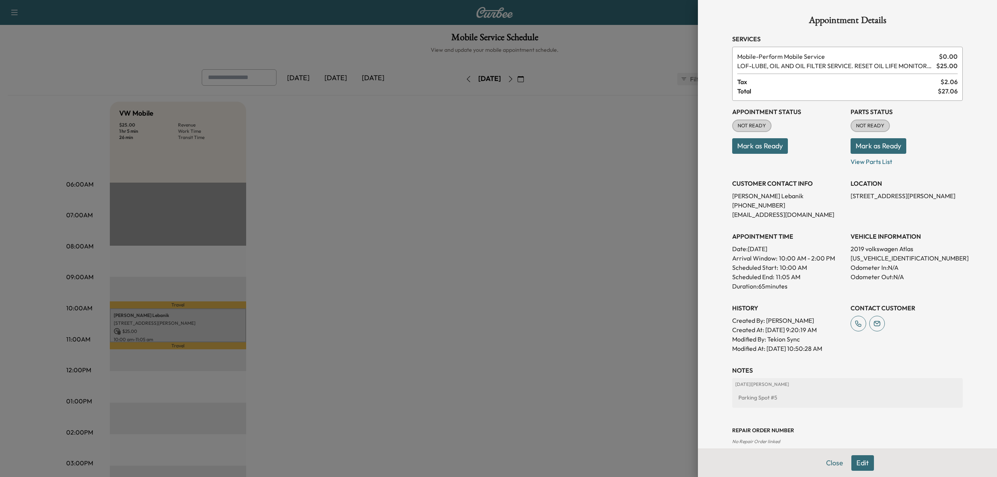 This screenshot has width=997, height=477. What do you see at coordinates (753, 277) in the screenshot?
I see `p: Scheduled End:` at bounding box center [753, 277].